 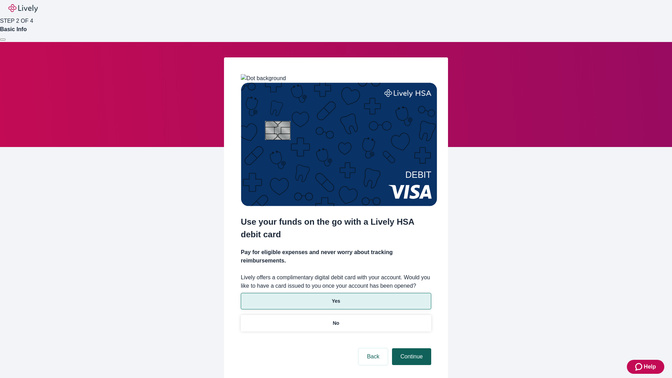 What do you see at coordinates (639, 367) in the screenshot?
I see `svg: Zendesk support icon` at bounding box center [639, 367].